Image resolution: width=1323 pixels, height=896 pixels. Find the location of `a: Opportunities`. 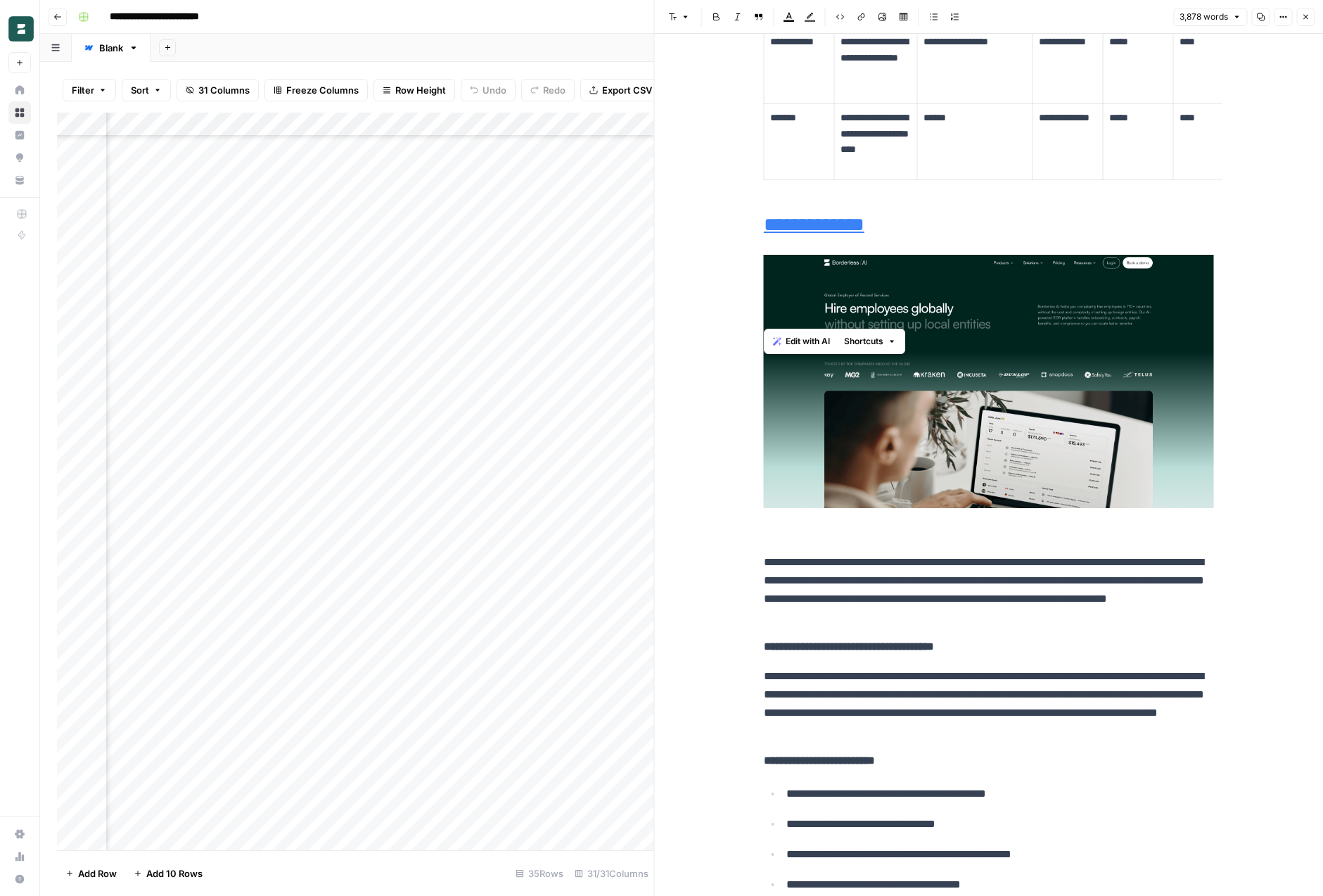

a: Opportunities is located at coordinates (20, 158).